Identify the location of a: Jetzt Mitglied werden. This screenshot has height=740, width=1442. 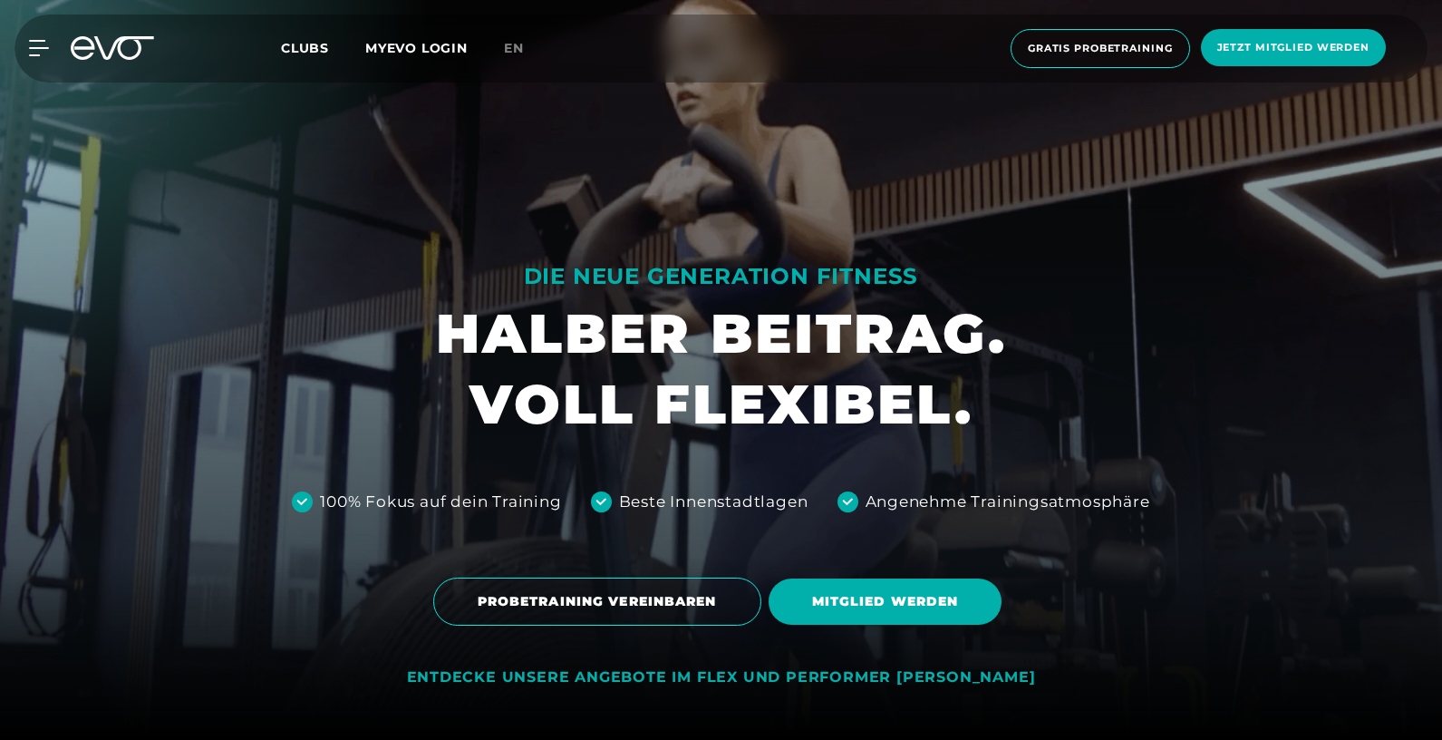
(1293, 48).